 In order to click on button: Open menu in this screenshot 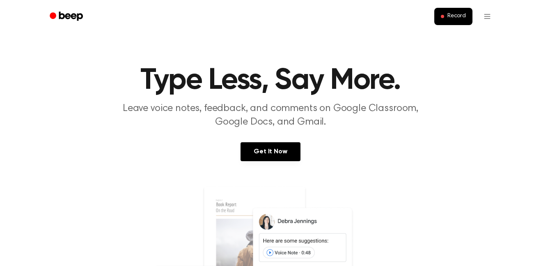, I will do `click(488, 16)`.